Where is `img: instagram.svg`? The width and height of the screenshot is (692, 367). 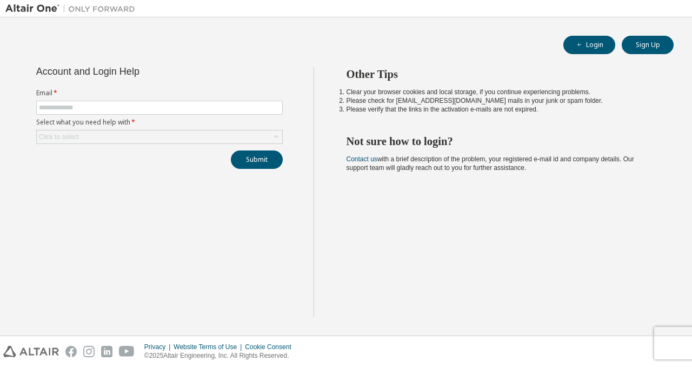
img: instagram.svg is located at coordinates (89, 351).